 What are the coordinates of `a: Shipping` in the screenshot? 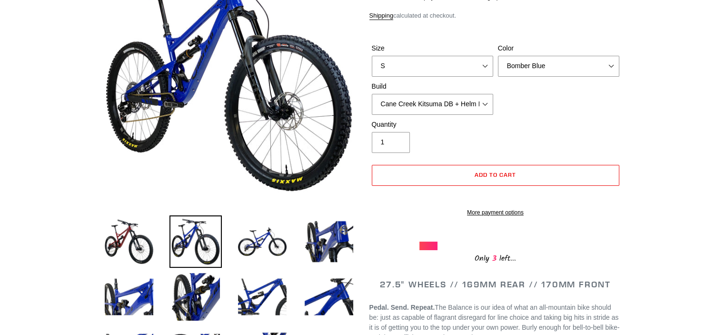 It's located at (381, 16).